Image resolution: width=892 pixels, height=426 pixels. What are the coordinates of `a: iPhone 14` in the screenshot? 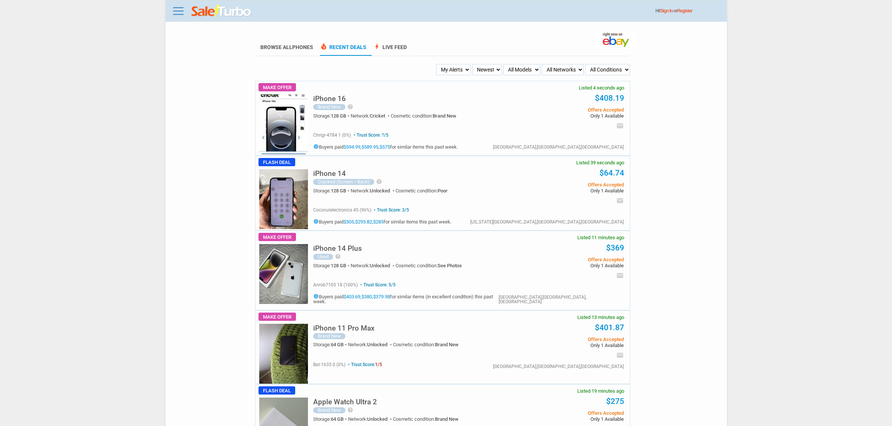 It's located at (329, 174).